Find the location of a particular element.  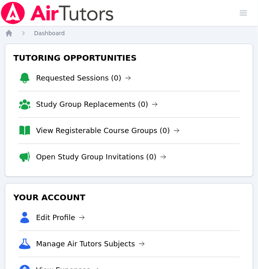

a: Requested Sessions (0) is located at coordinates (83, 78).